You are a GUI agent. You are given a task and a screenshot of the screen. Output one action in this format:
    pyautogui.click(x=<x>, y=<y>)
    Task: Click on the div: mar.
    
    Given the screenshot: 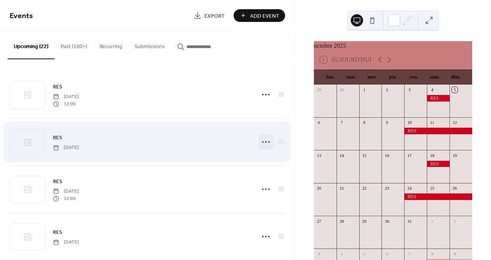 What is the action you would take?
    pyautogui.click(x=351, y=77)
    